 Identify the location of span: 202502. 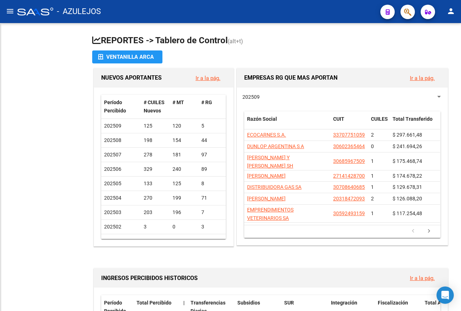
(113, 226).